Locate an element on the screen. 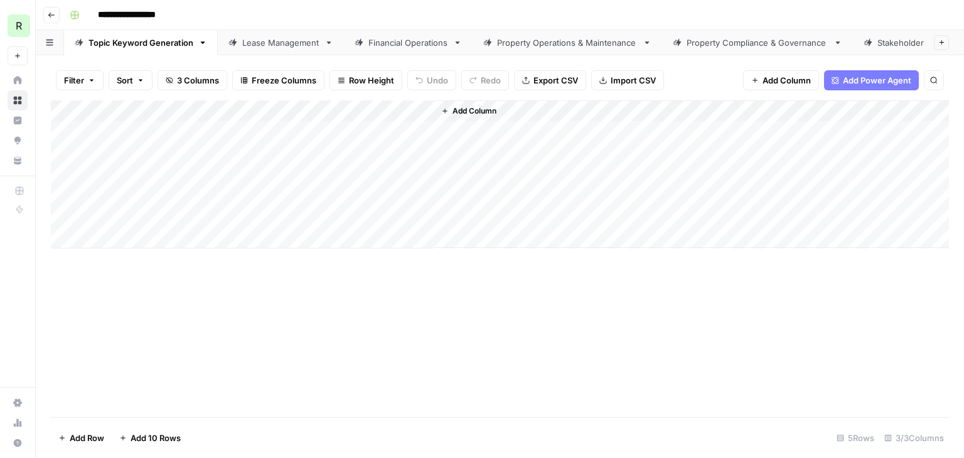 The image size is (964, 458). a: Topic Keyword Generation is located at coordinates (141, 43).